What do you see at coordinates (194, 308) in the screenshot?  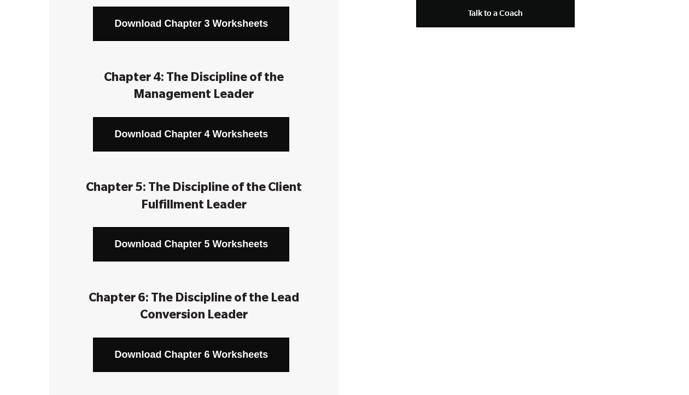 I see `h3: Chapter 6: The Discipline of the Lead Conversion Leader` at bounding box center [194, 308].